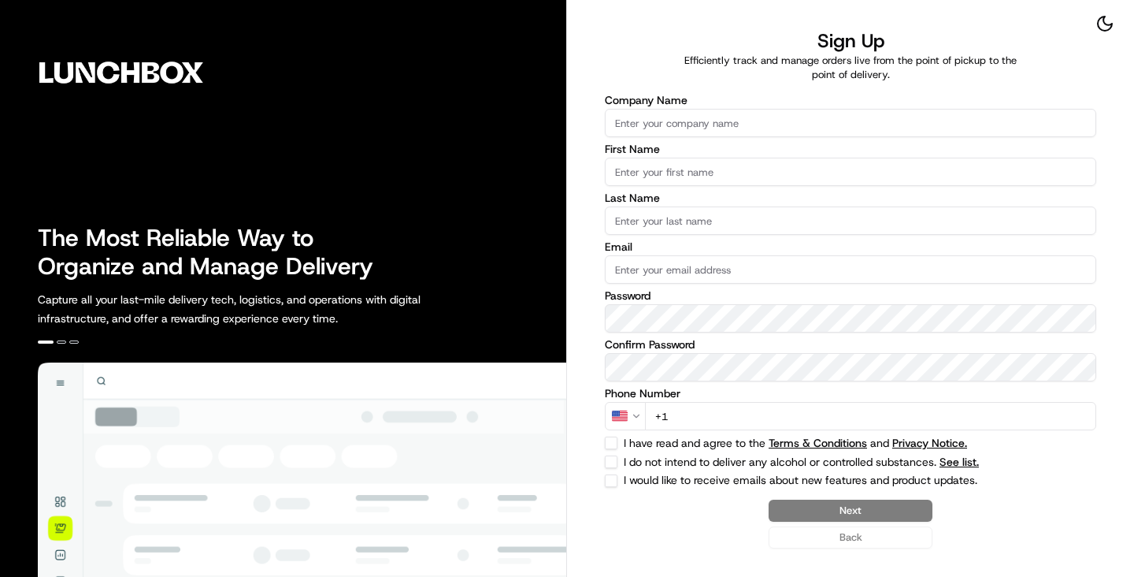  Describe the element at coordinates (870, 416) in the screenshot. I see `input: Enter phone number` at that location.